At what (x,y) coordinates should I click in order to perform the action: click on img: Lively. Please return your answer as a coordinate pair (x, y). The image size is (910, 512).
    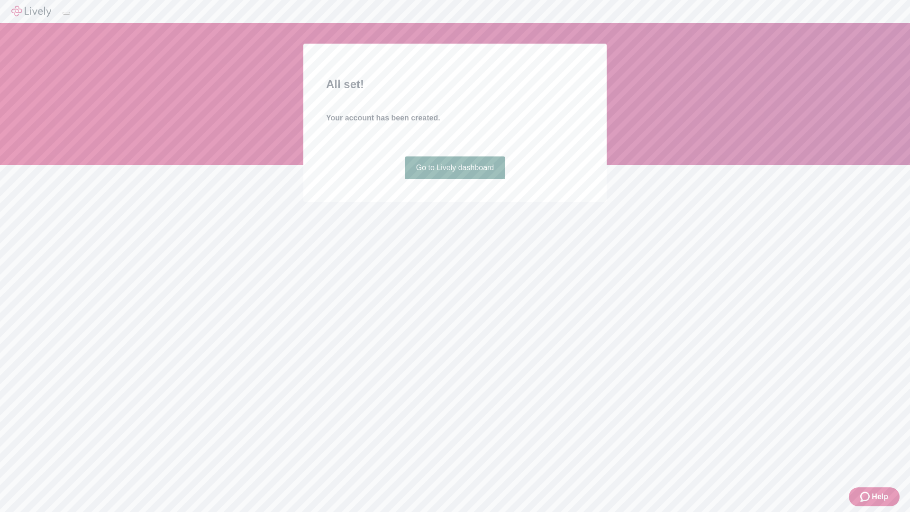
    Looking at the image, I should click on (31, 11).